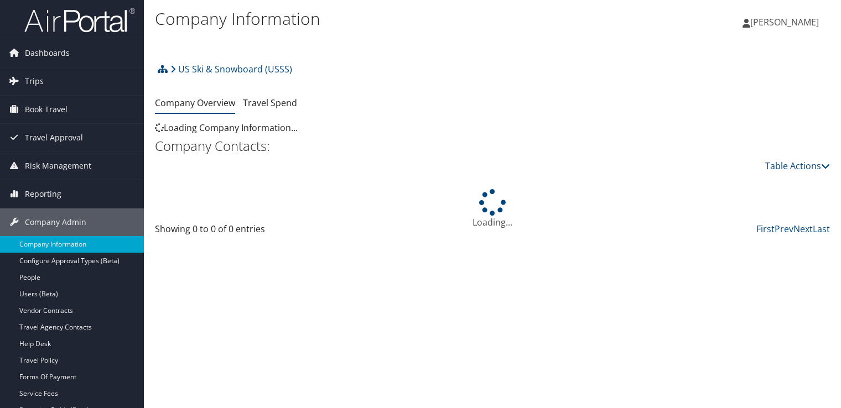  I want to click on a: Prev, so click(784, 229).